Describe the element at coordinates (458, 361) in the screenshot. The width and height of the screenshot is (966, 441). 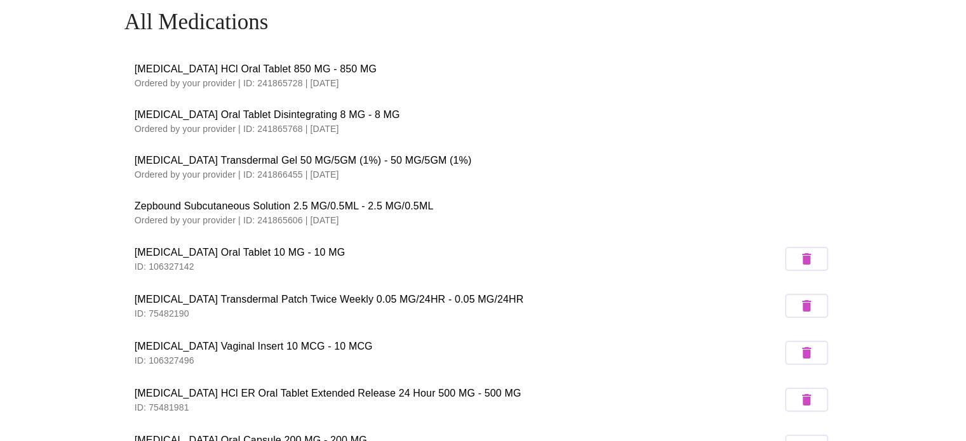
I see `p: ID: 106327496` at that location.